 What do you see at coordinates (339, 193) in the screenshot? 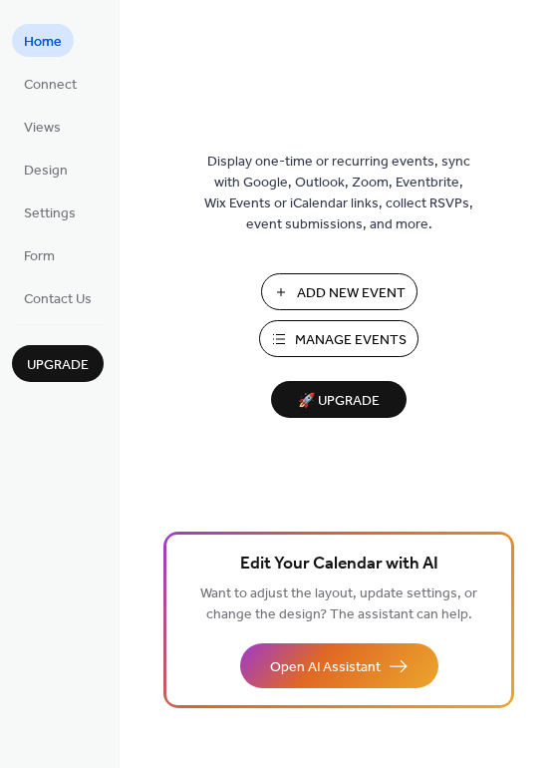
I see `span: Display one-time or recurring events, sync with Google, Outlook, Zoom, Eventbrite, Wix Events or ...` at bounding box center [339, 193].